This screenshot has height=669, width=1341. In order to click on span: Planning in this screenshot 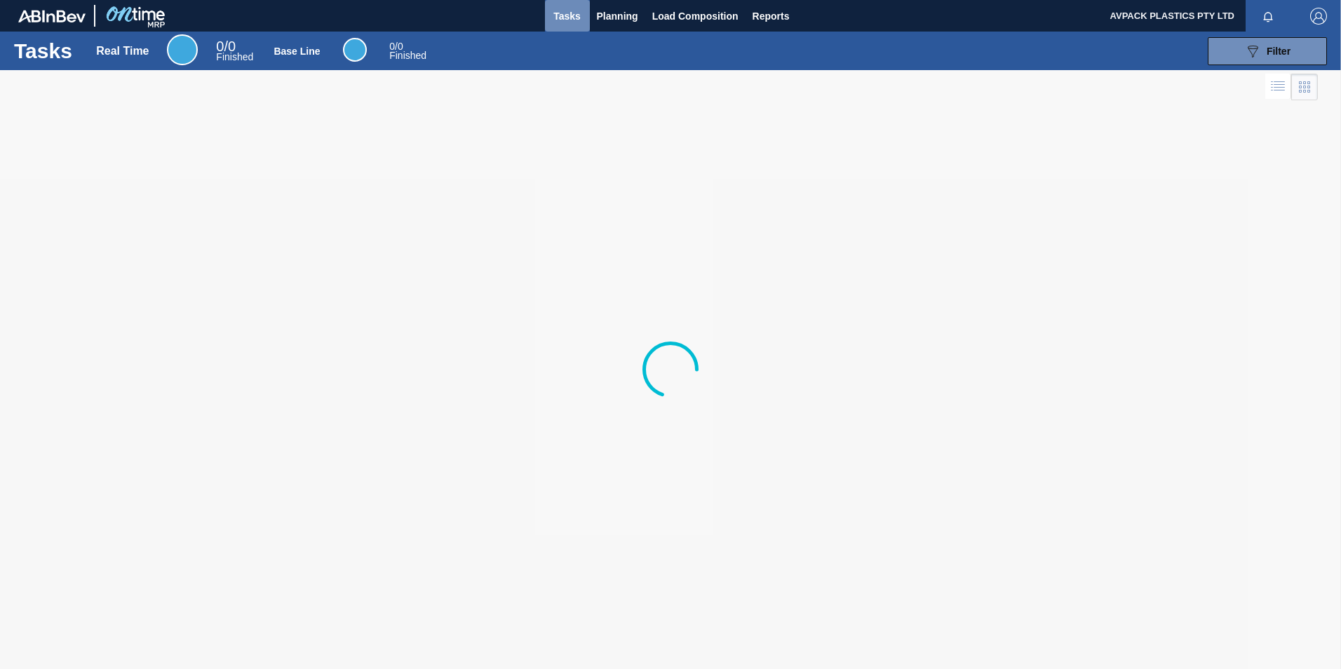, I will do `click(617, 16)`.